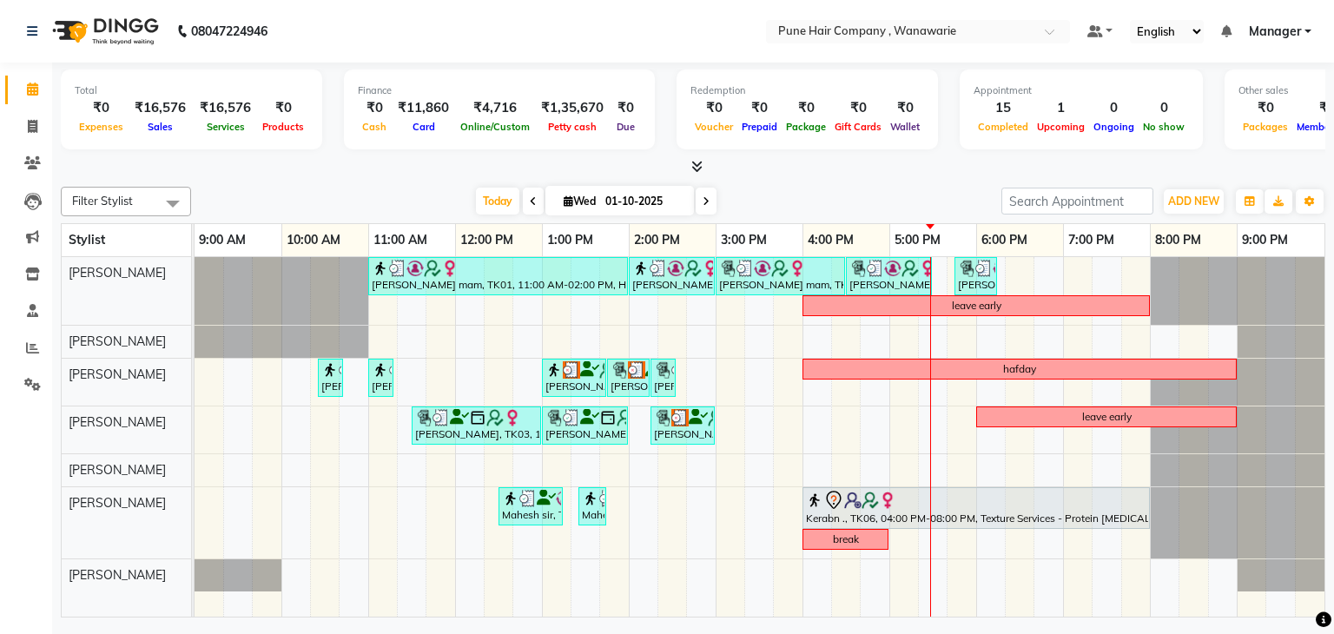  What do you see at coordinates (846, 539) in the screenshot?
I see `div: break` at bounding box center [846, 539].